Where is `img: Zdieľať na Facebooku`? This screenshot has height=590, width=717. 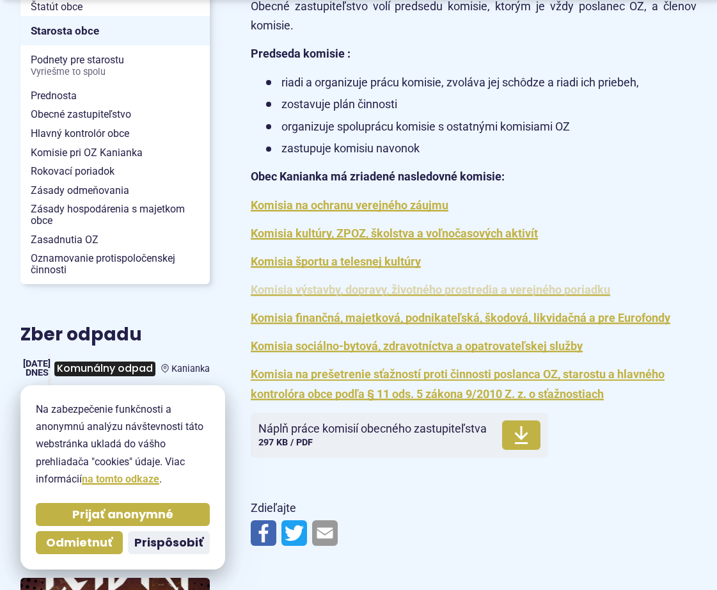 img: Zdieľať na Facebooku is located at coordinates (264, 533).